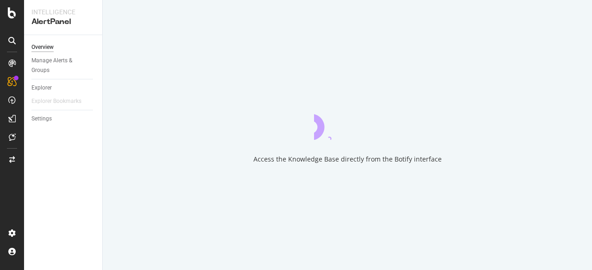 The width and height of the screenshot is (592, 270). What do you see at coordinates (59, 66) in the screenshot?
I see `div: Manage Alerts & Groups` at bounding box center [59, 66].